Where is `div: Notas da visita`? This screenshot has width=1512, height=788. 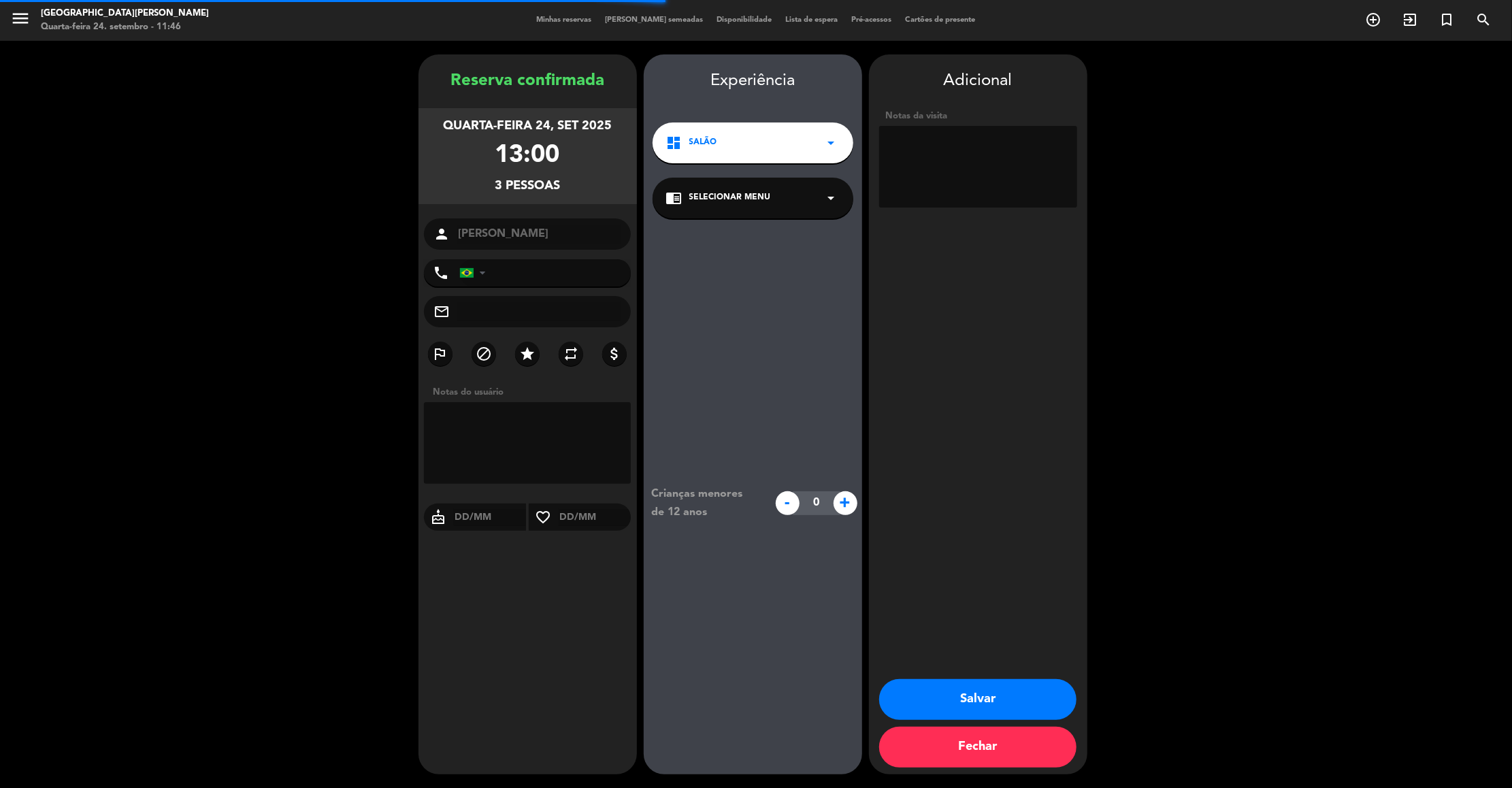
div: Notas da visita is located at coordinates (977, 116).